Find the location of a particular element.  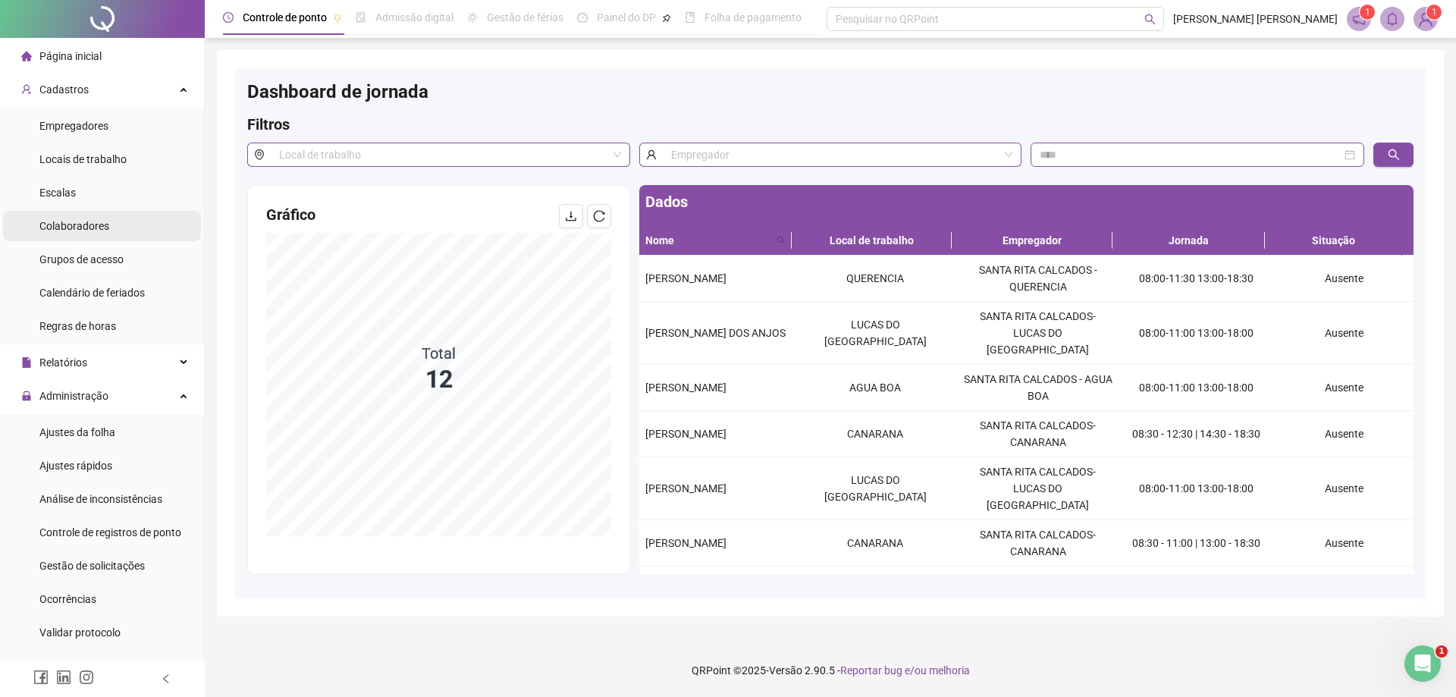

th: Jornada is located at coordinates (1188, 240).